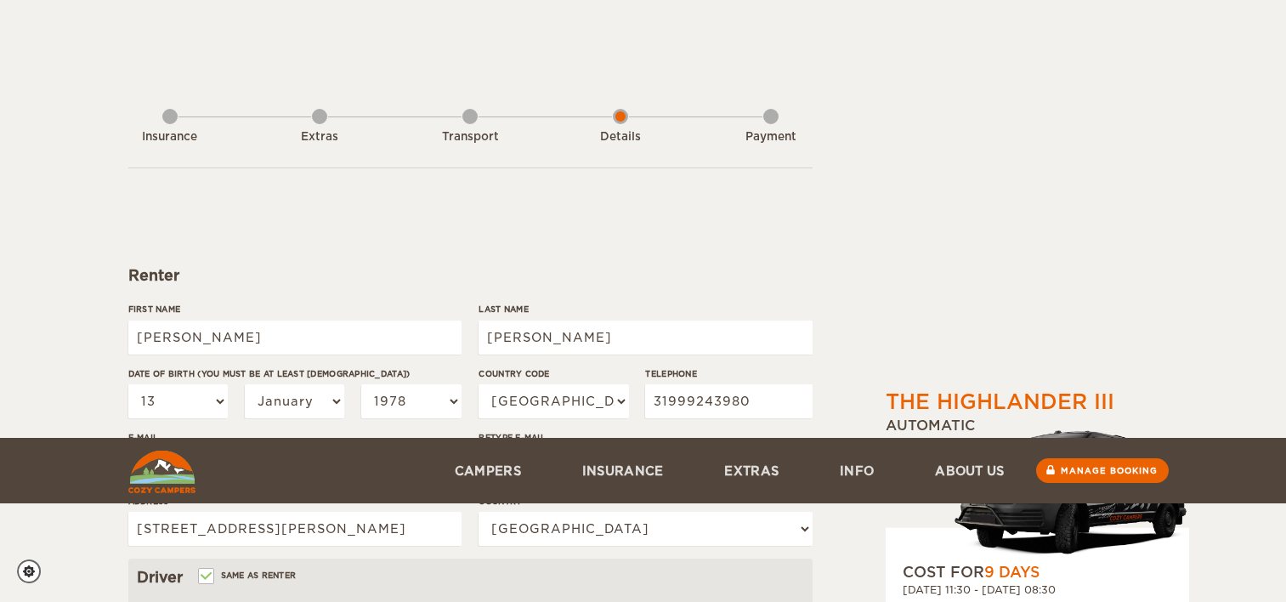  I want to click on div: Automatic 4x4, so click(1037, 489).